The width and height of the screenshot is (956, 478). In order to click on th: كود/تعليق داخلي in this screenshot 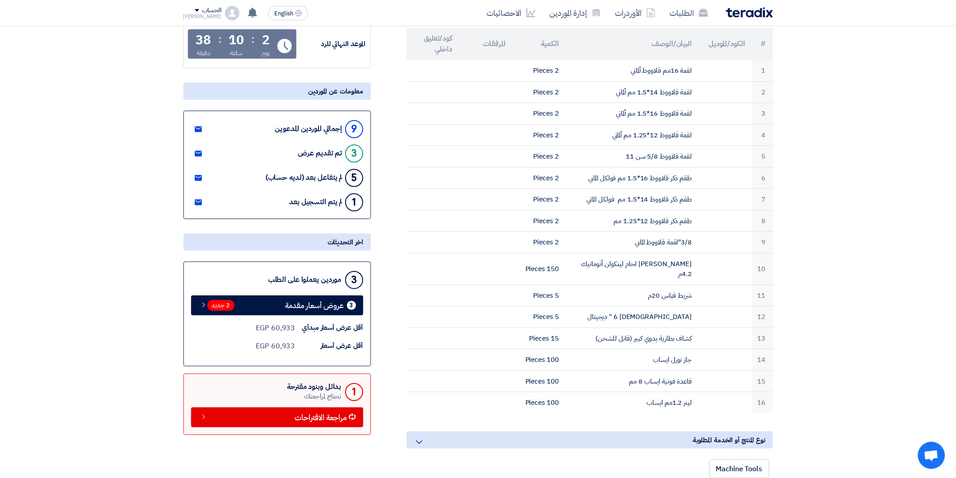, I will do `click(433, 44)`.